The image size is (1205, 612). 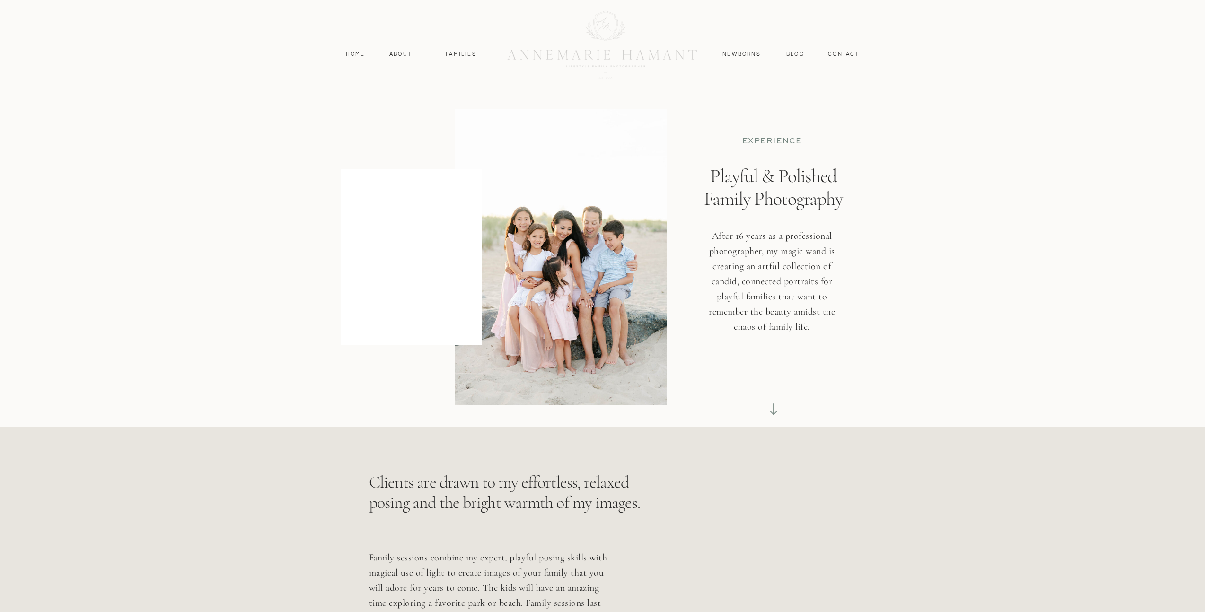 I want to click on a: Families, so click(x=461, y=54).